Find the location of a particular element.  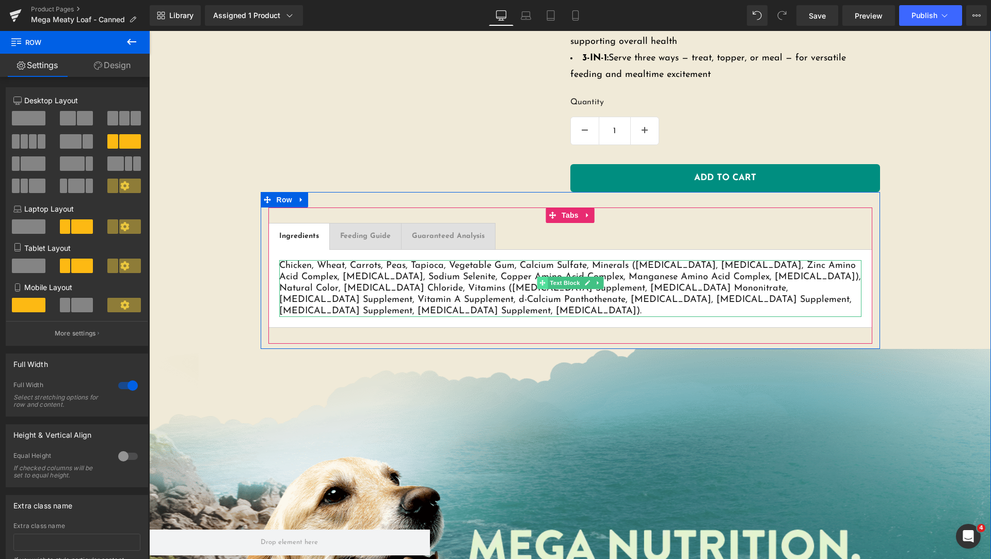

strong: Guaranteed Analysis is located at coordinates (299, 205).